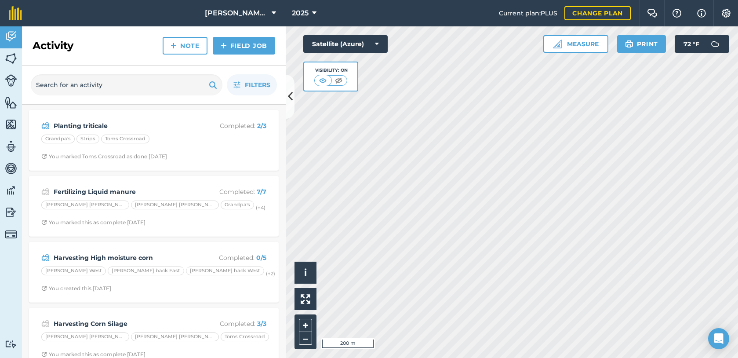 The width and height of the screenshot is (738, 358). What do you see at coordinates (261, 257) in the screenshot?
I see `strong: 0 / 5` at bounding box center [261, 257].